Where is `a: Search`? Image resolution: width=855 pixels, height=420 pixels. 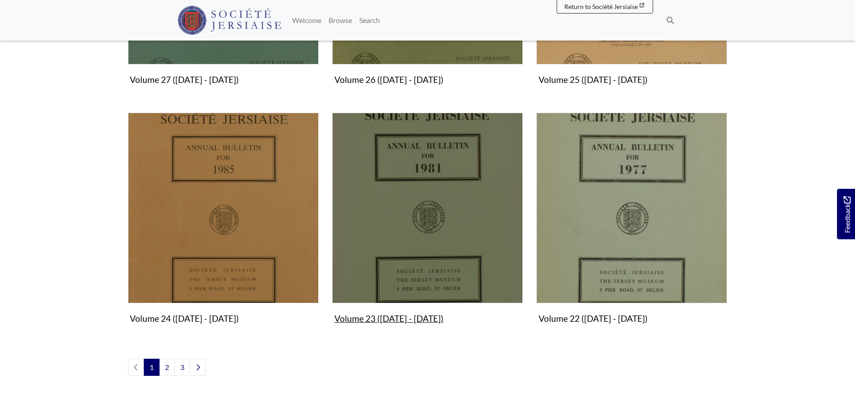
a: Search is located at coordinates (370, 20).